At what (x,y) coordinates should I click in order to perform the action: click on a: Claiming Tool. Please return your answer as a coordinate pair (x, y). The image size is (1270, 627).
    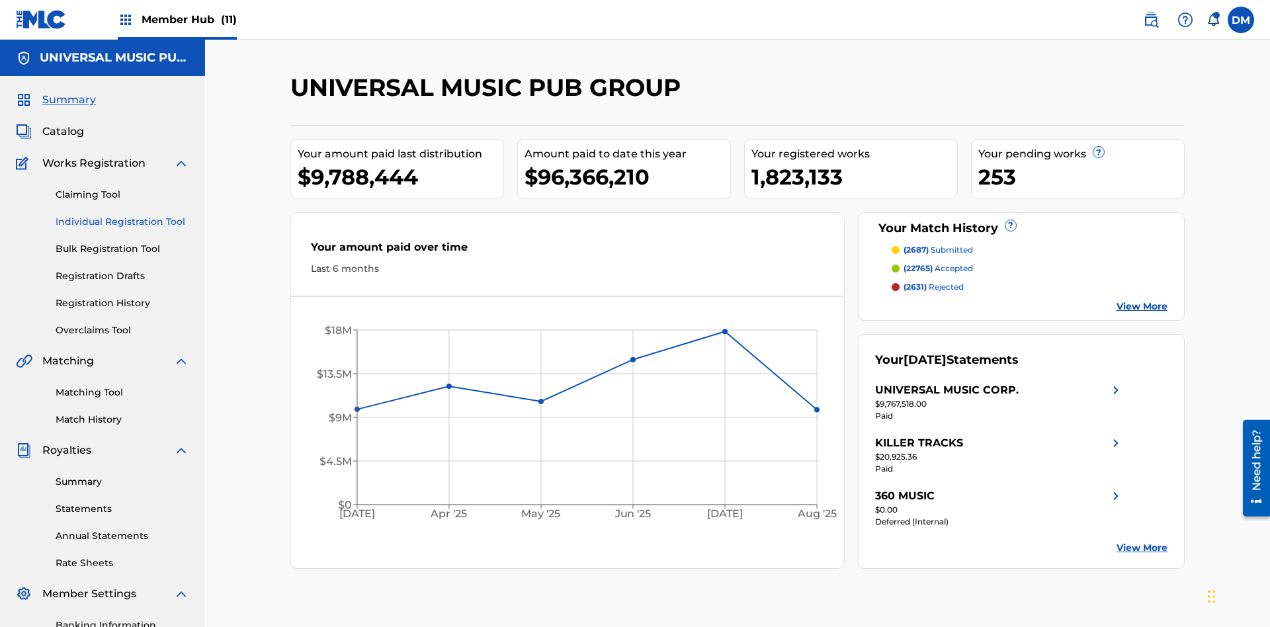
    Looking at the image, I should click on (122, 194).